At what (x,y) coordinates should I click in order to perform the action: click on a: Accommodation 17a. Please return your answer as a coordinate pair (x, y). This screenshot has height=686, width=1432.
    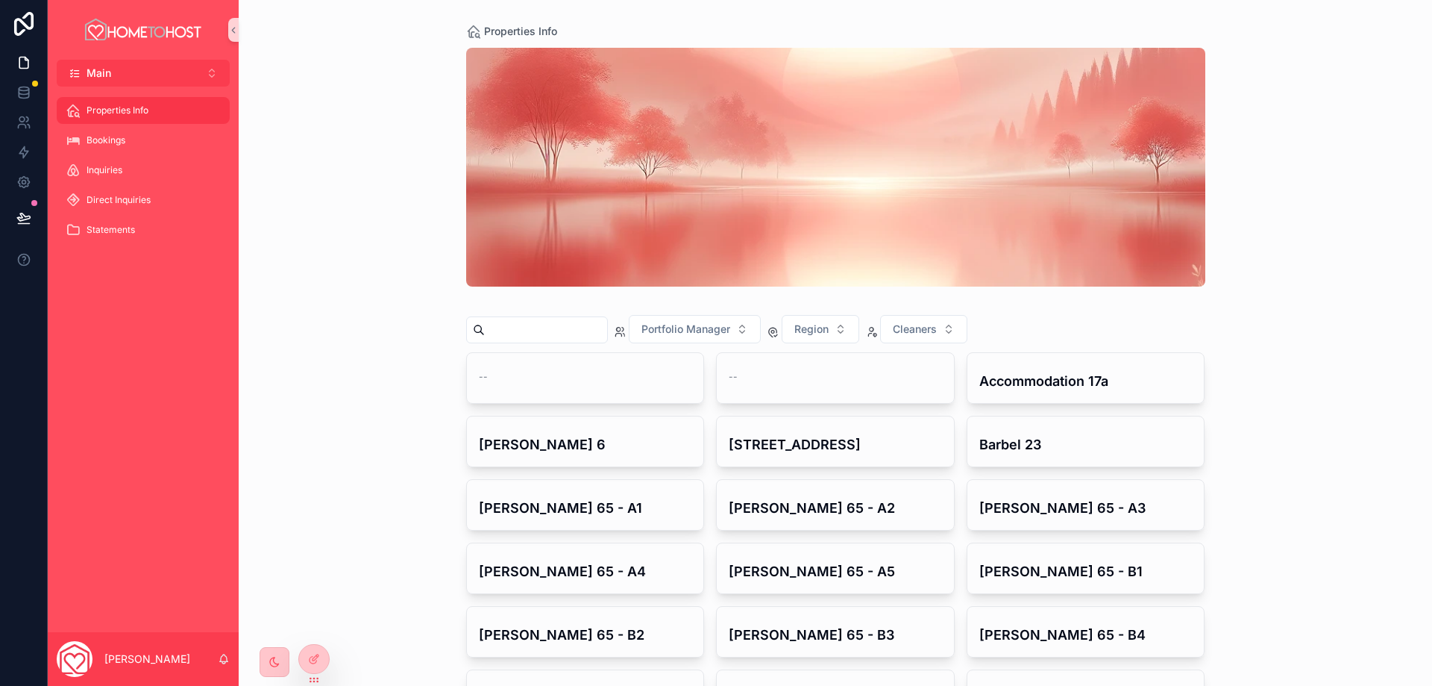
    Looking at the image, I should click on (1086, 378).